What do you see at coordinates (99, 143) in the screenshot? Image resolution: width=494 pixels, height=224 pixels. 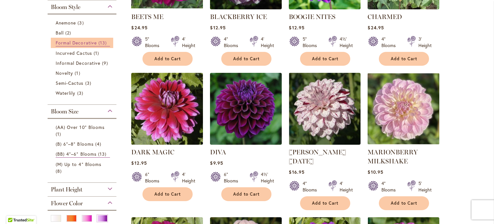 I see `span: 4` at bounding box center [99, 143].